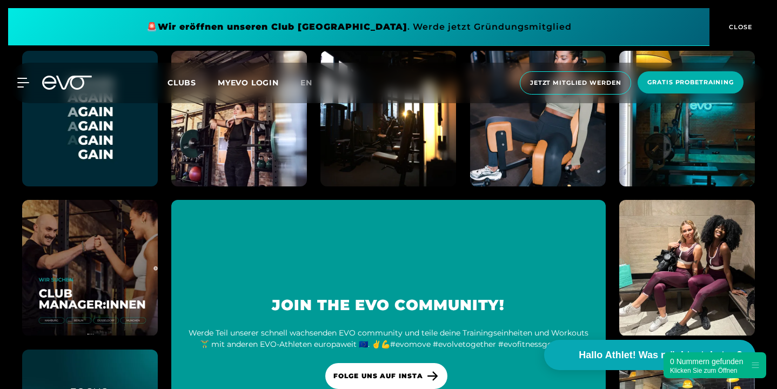 This screenshot has width=777, height=389. Describe the element at coordinates (248, 83) in the screenshot. I see `a: MYEVO LOGIN` at that location.